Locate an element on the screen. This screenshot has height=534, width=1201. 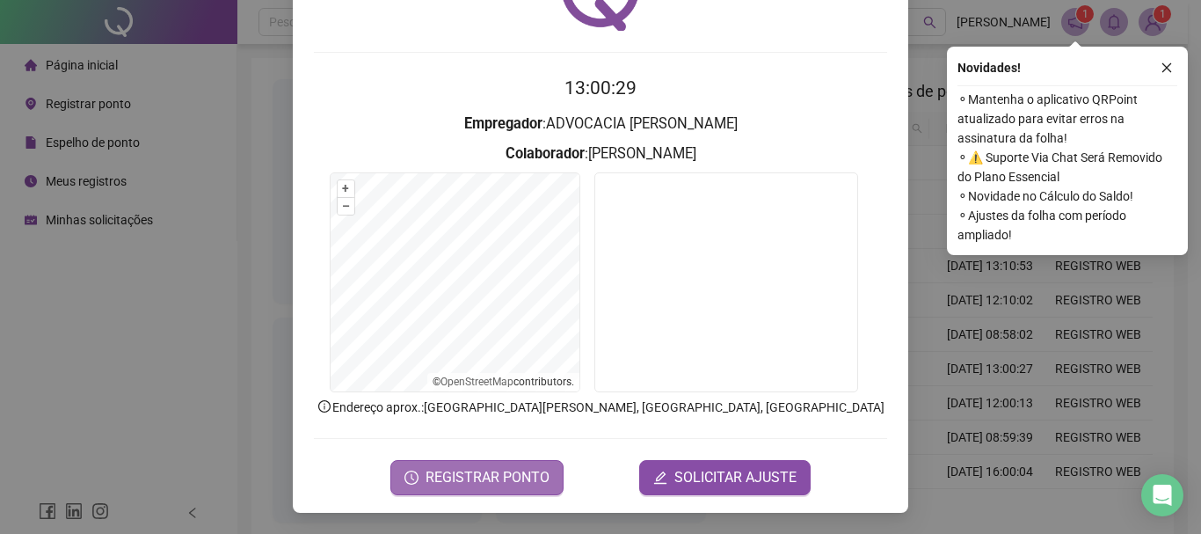
span: SOLICITAR AJUSTE is located at coordinates (735, 477).